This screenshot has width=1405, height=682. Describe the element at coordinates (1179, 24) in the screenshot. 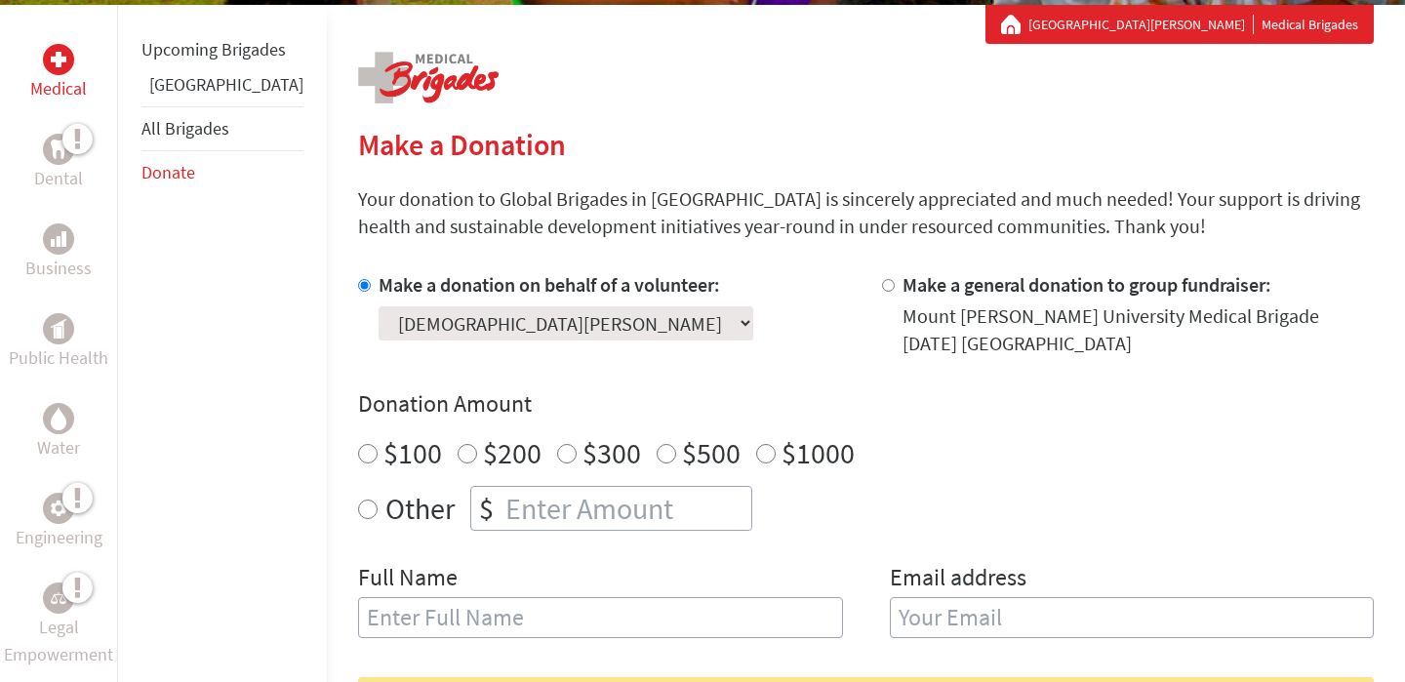

I see `div: Medical Brigades` at that location.